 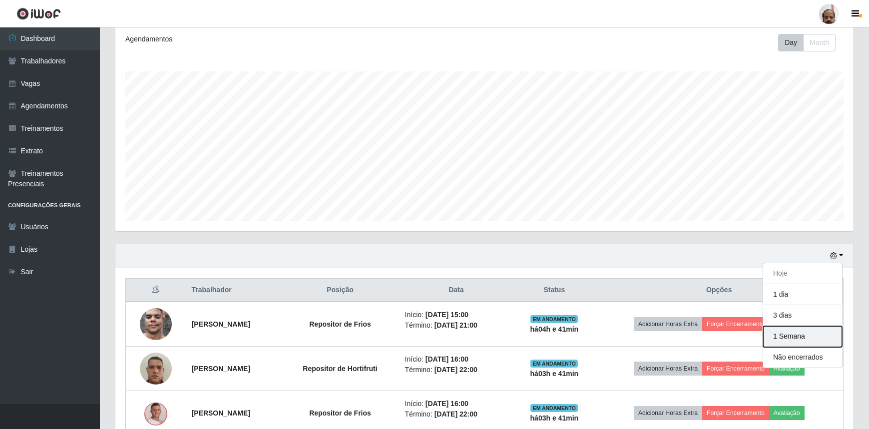 I want to click on th: Opções, so click(x=719, y=290).